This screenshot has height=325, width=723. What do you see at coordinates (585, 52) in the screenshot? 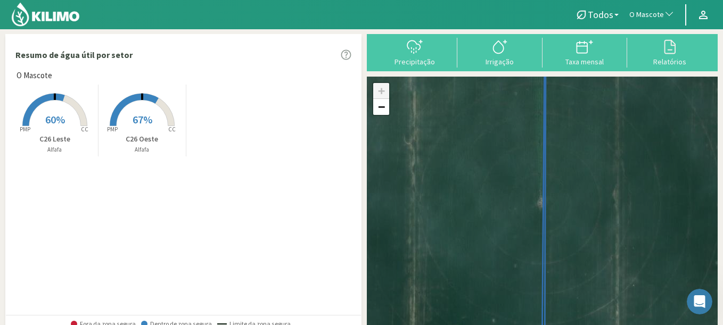
I see `button: Taxa mensal` at bounding box center [585, 52].